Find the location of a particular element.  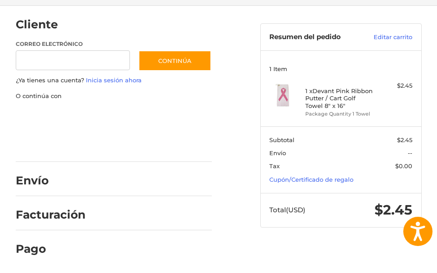

p: O continúa con is located at coordinates (114, 96).